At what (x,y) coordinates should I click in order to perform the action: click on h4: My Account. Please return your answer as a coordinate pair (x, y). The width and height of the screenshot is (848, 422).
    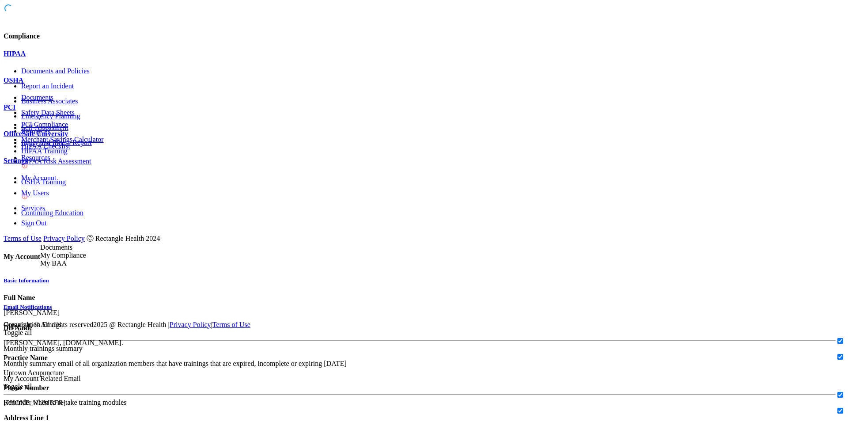
    Looking at the image, I should click on (22, 256).